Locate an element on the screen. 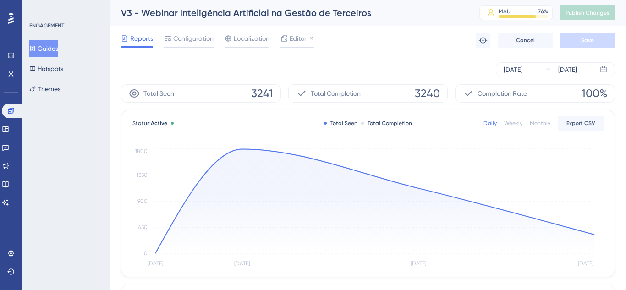  tspan: 450 is located at coordinates (143, 227).